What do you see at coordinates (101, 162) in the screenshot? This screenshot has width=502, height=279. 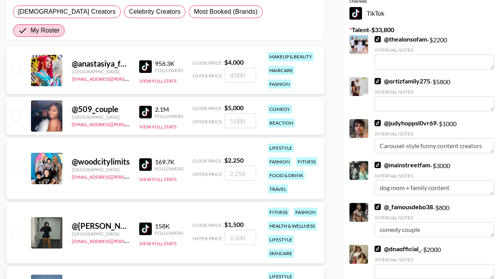 I see `div: @ woodcitylimits` at bounding box center [101, 162].